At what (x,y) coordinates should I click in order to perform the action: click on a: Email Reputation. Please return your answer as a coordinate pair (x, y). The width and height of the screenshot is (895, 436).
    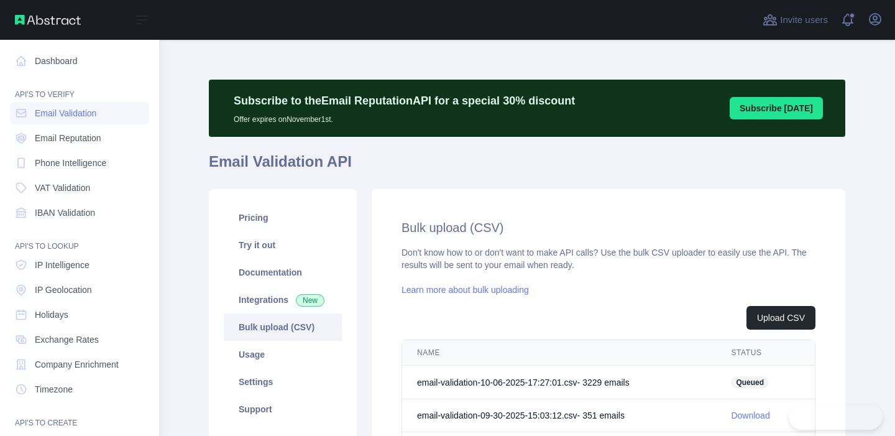
    Looking at the image, I should click on (80, 138).